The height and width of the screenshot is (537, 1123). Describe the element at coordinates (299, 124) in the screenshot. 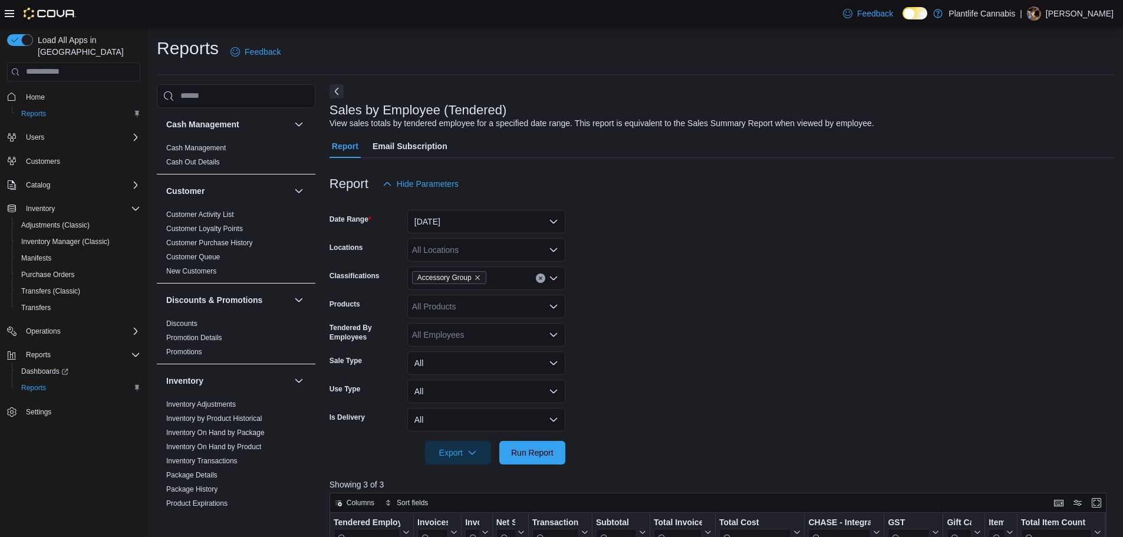

I see `button: Cash Management` at that location.